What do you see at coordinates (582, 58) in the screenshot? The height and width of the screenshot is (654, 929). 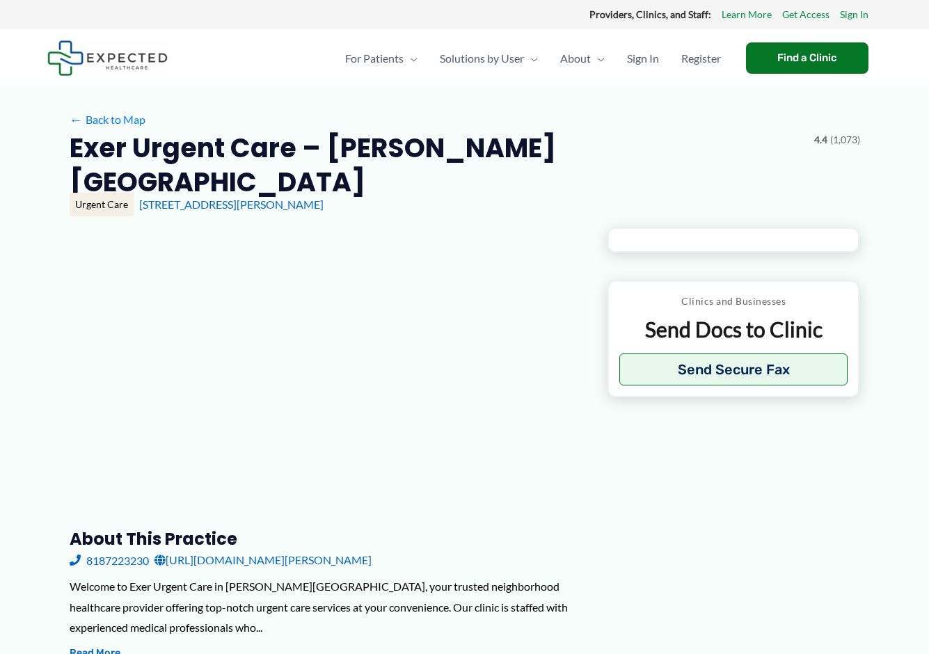 I see `a: AboutMenu Toggle` at bounding box center [582, 58].